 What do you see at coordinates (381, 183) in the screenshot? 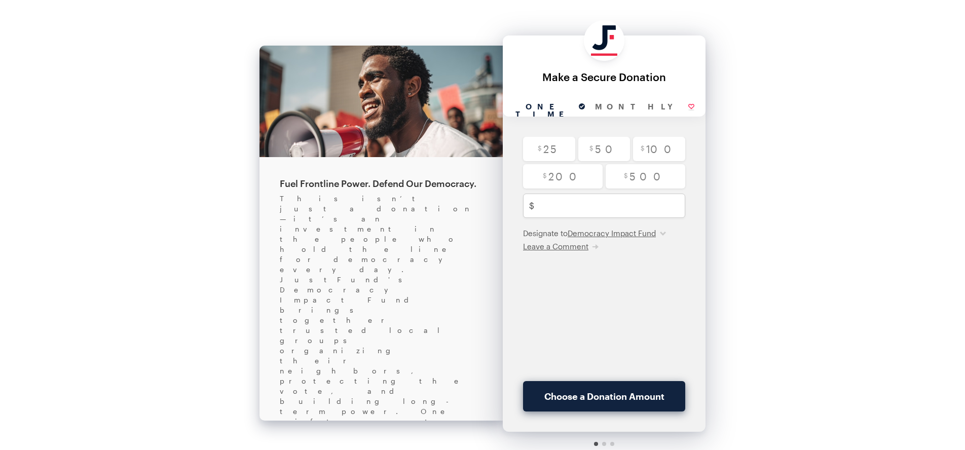
I see `div: Fuel Frontline Power. Defend Our Democracy.` at bounding box center [381, 183].